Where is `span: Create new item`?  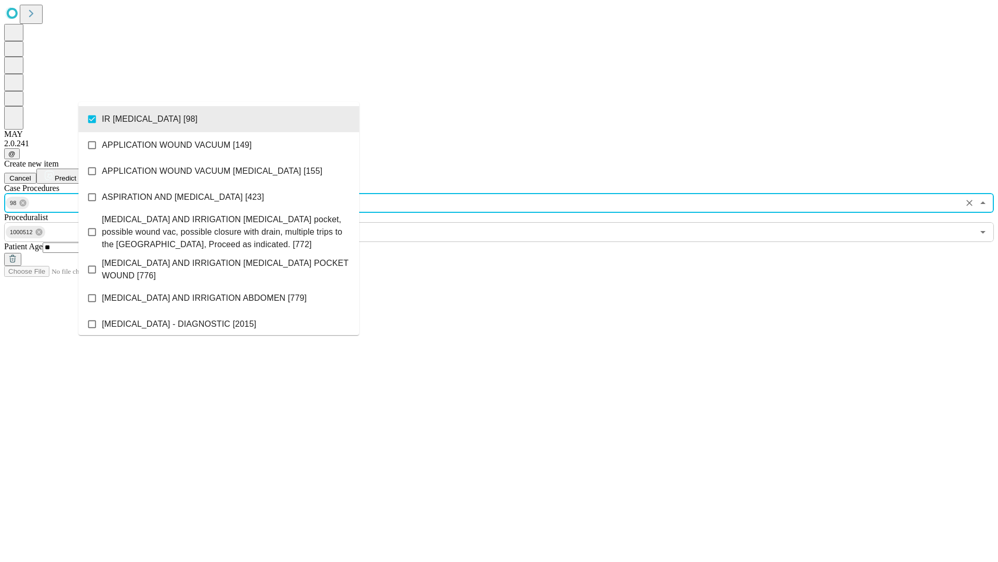 span: Create new item is located at coordinates (31, 163).